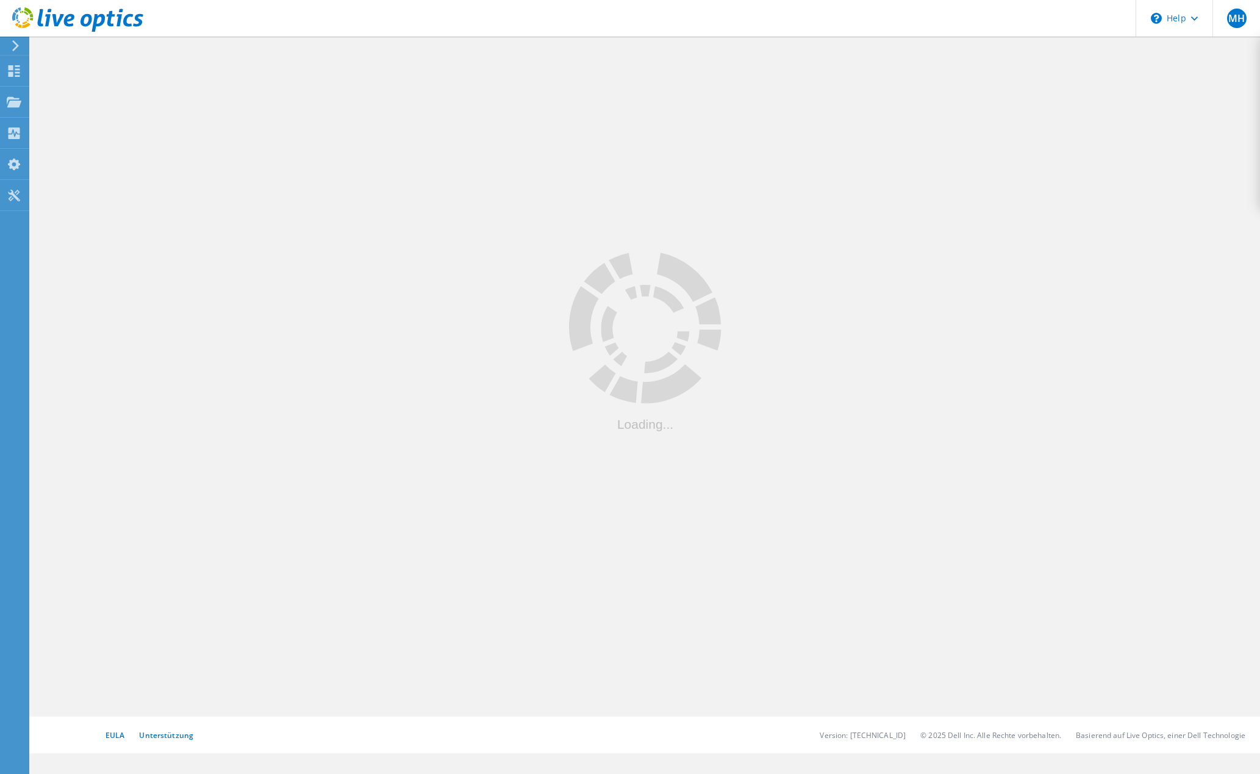 Image resolution: width=1260 pixels, height=774 pixels. What do you see at coordinates (77, 30) in the screenshot?
I see `a: Live Optics Dashboard` at bounding box center [77, 30].